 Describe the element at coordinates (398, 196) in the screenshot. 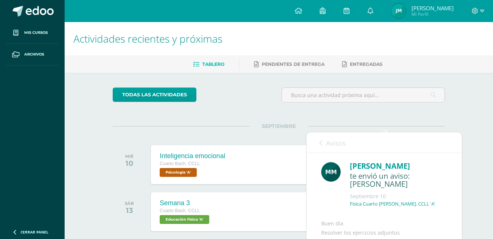

I see `div: Septiembre 10` at that location.